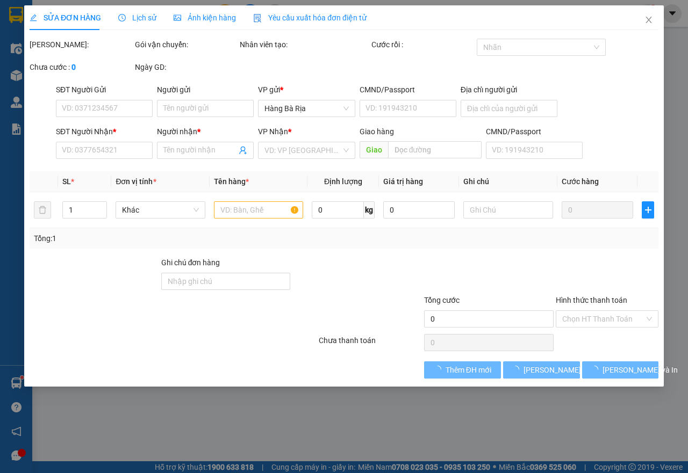  Describe the element at coordinates (42, 210) in the screenshot. I see `button: delete` at that location.